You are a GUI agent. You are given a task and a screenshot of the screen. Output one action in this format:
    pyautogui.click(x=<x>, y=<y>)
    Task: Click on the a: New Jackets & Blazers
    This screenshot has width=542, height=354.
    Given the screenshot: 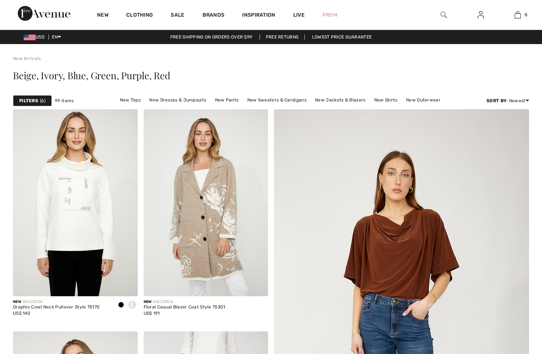 What is the action you would take?
    pyautogui.click(x=340, y=100)
    